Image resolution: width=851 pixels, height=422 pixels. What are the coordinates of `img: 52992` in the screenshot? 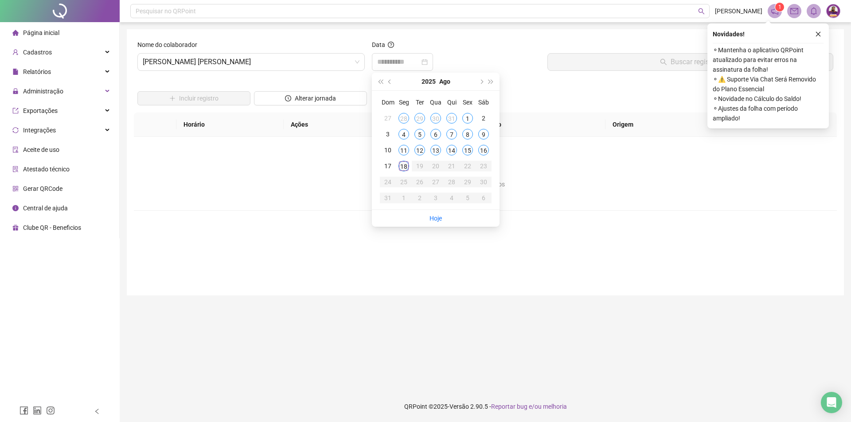 It's located at (833, 11).